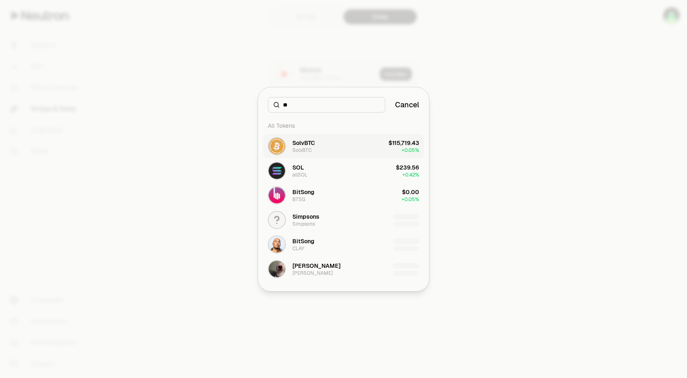 Image resolution: width=687 pixels, height=378 pixels. What do you see at coordinates (277, 269) in the screenshot?
I see `img: NELSON Logo` at bounding box center [277, 269].